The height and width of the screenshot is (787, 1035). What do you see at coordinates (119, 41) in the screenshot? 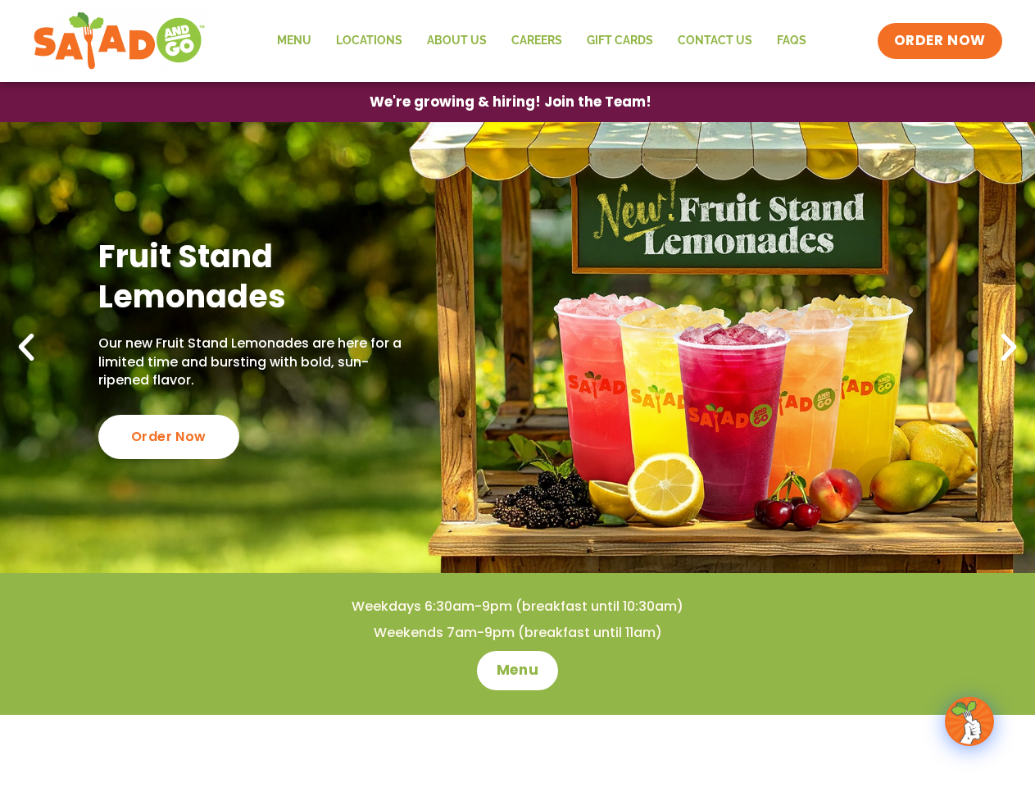
I see `img: new-SAG-logo-768×292` at bounding box center [119, 41].